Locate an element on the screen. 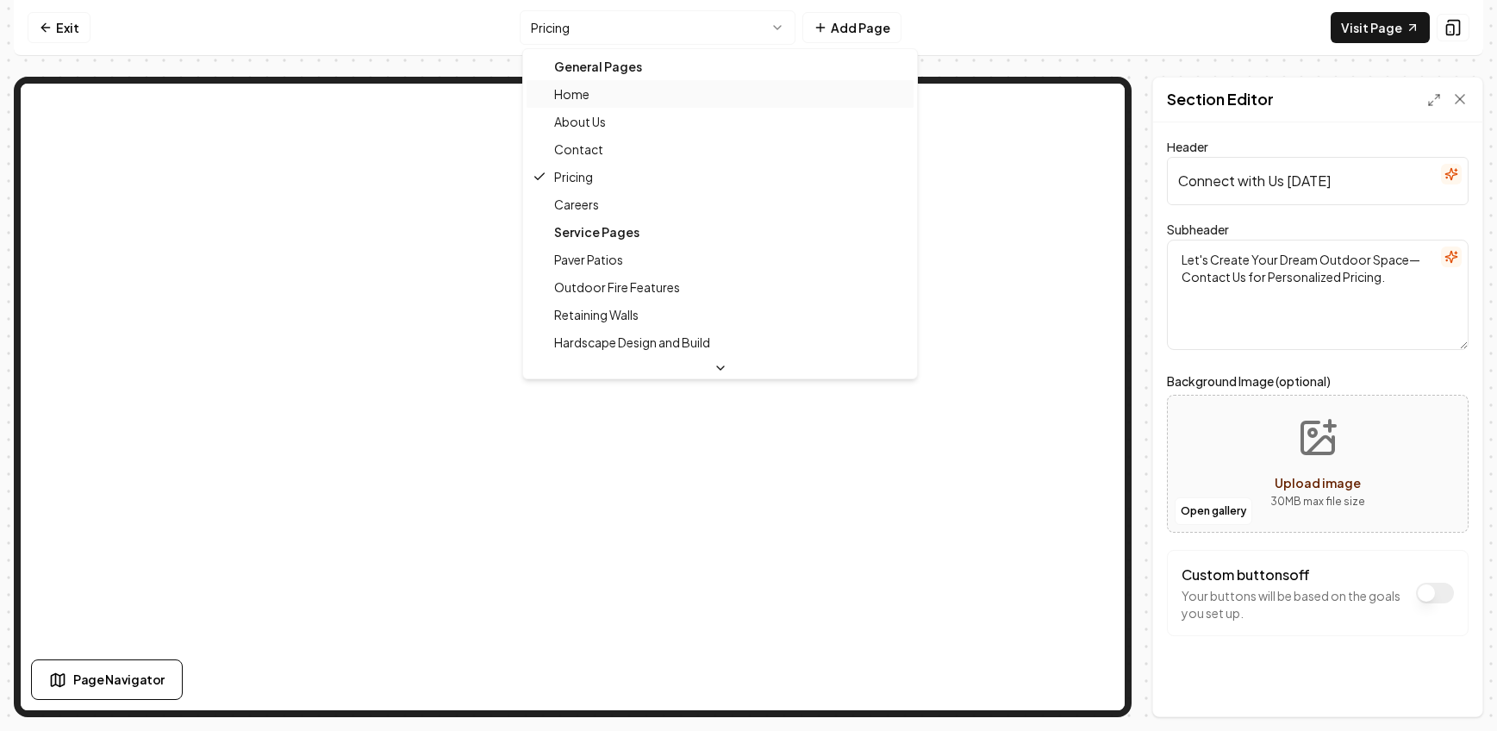 The image size is (1497, 731). span: Paver Patios is located at coordinates (589, 259).